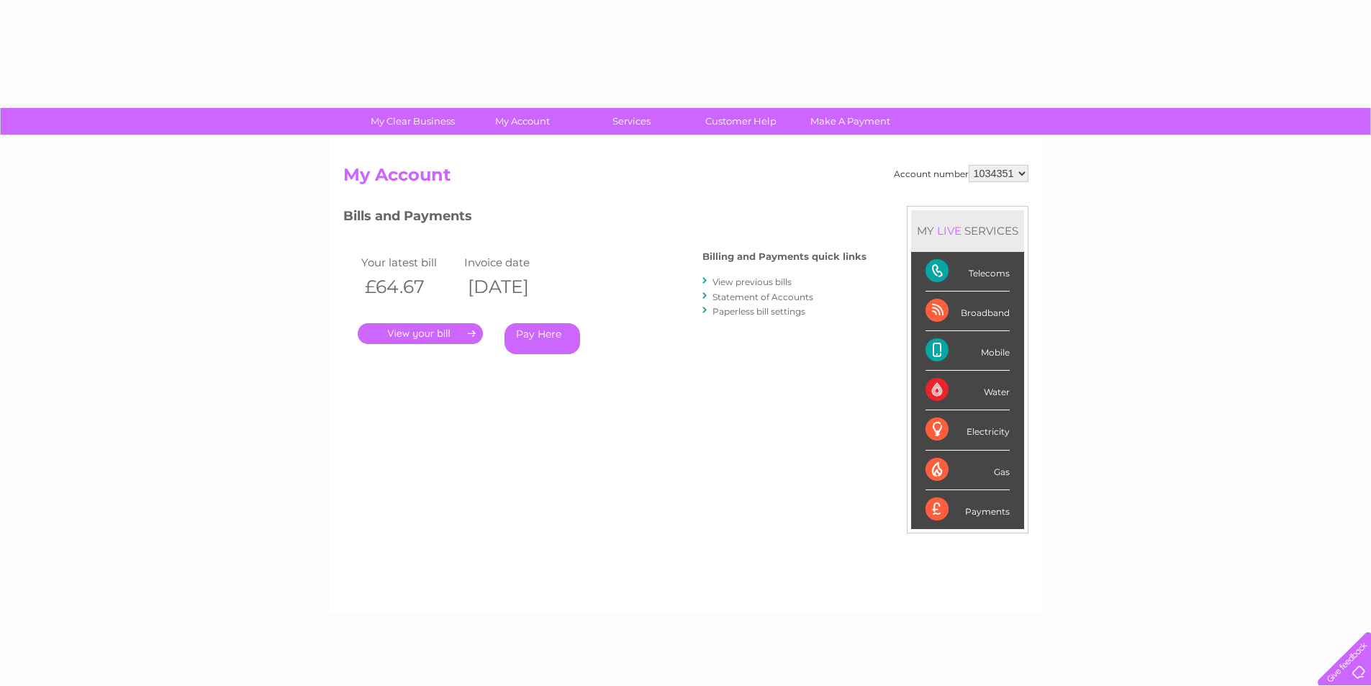 This screenshot has height=686, width=1371. What do you see at coordinates (763, 297) in the screenshot?
I see `a: Statement of Accounts` at bounding box center [763, 297].